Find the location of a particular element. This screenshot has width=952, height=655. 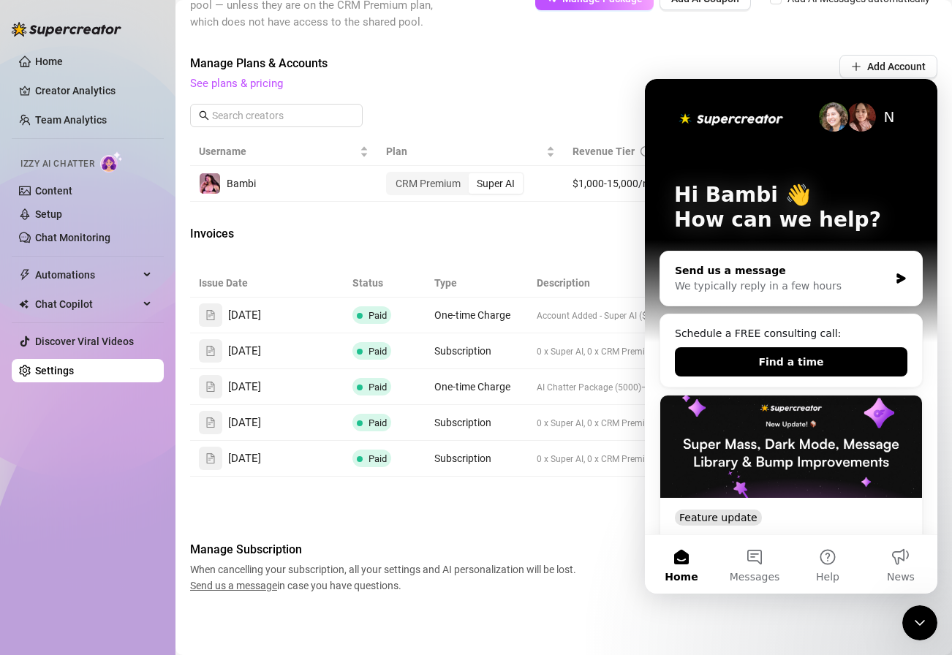

span: Home is located at coordinates (36, 498).